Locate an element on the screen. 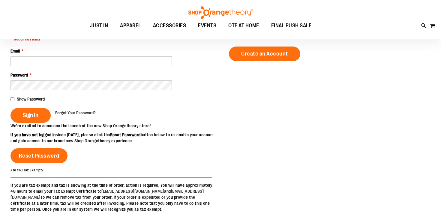 The image size is (441, 214). span: APPAREL is located at coordinates (131, 26).